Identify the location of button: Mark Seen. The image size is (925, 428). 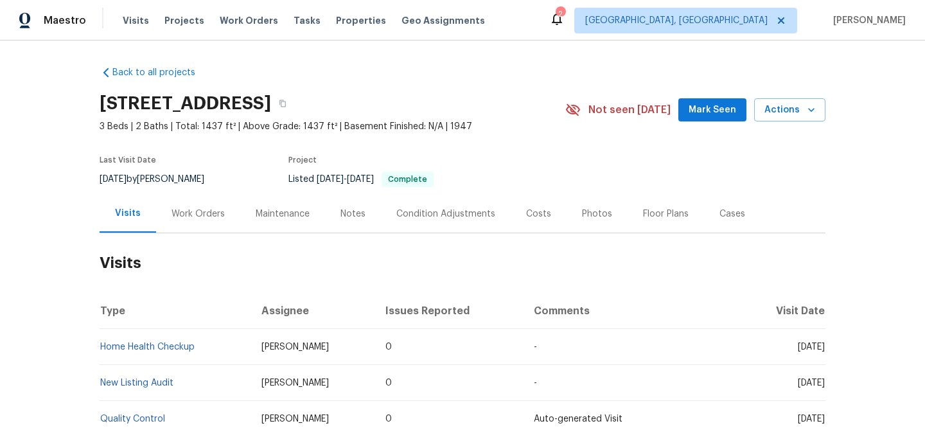
(712, 110).